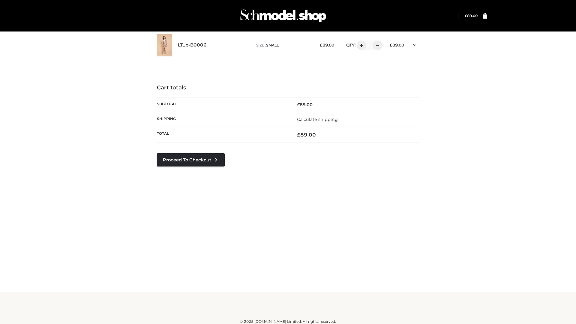 The width and height of the screenshot is (576, 324). I want to click on h4: Cart totals, so click(288, 88).